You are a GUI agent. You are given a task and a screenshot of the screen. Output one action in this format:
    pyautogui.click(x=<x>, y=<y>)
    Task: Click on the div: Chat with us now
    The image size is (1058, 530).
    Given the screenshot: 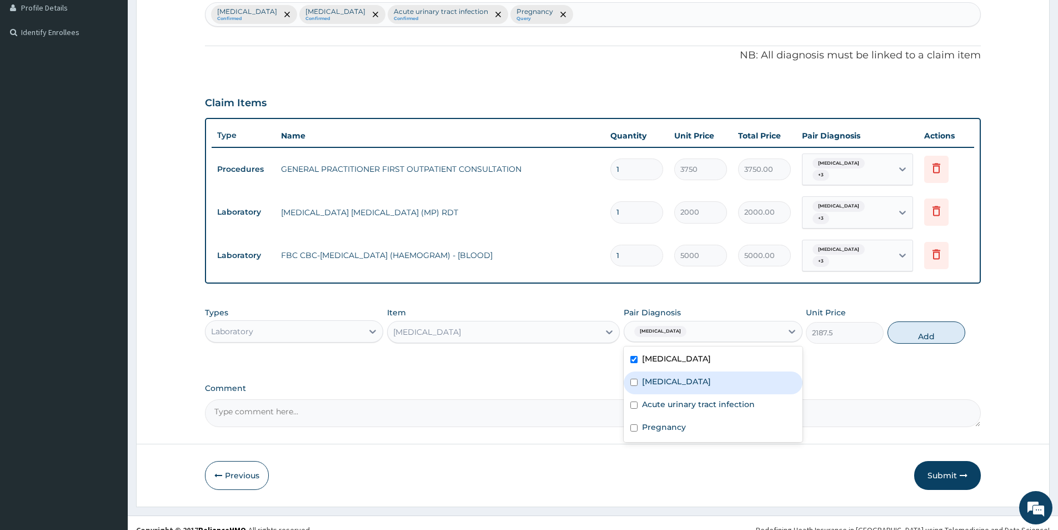 What is the action you would take?
    pyautogui.click(x=122, y=69)
    